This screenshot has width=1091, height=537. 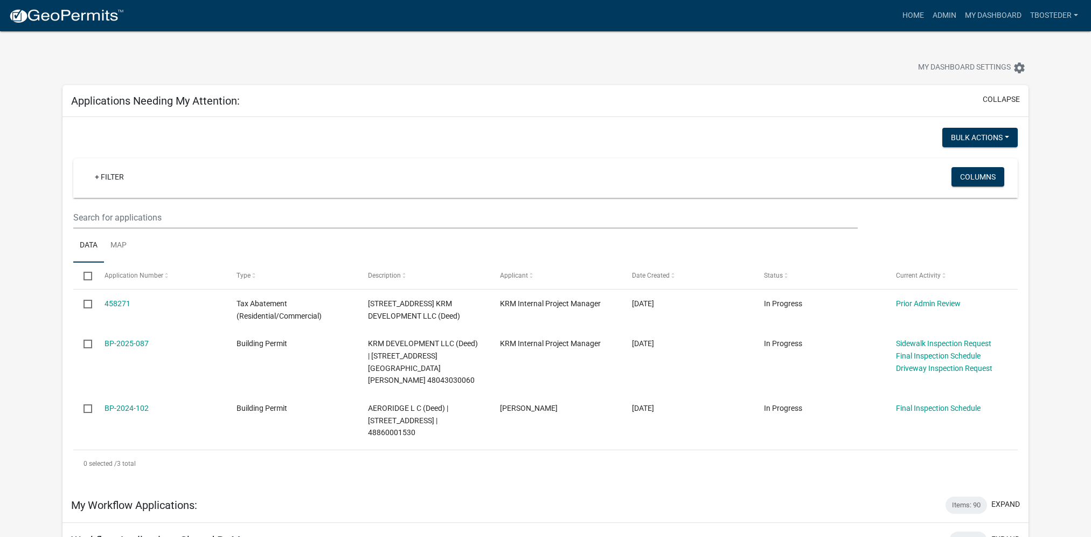 What do you see at coordinates (134, 275) in the screenshot?
I see `span: Application Number` at bounding box center [134, 275].